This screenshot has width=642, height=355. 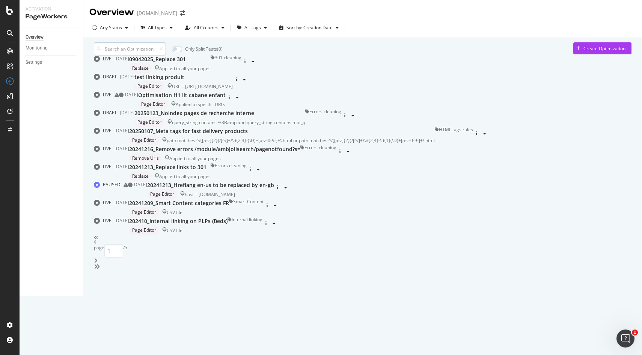 What do you see at coordinates (248, 201) in the screenshot?
I see `span: Smart Content` at bounding box center [248, 201].